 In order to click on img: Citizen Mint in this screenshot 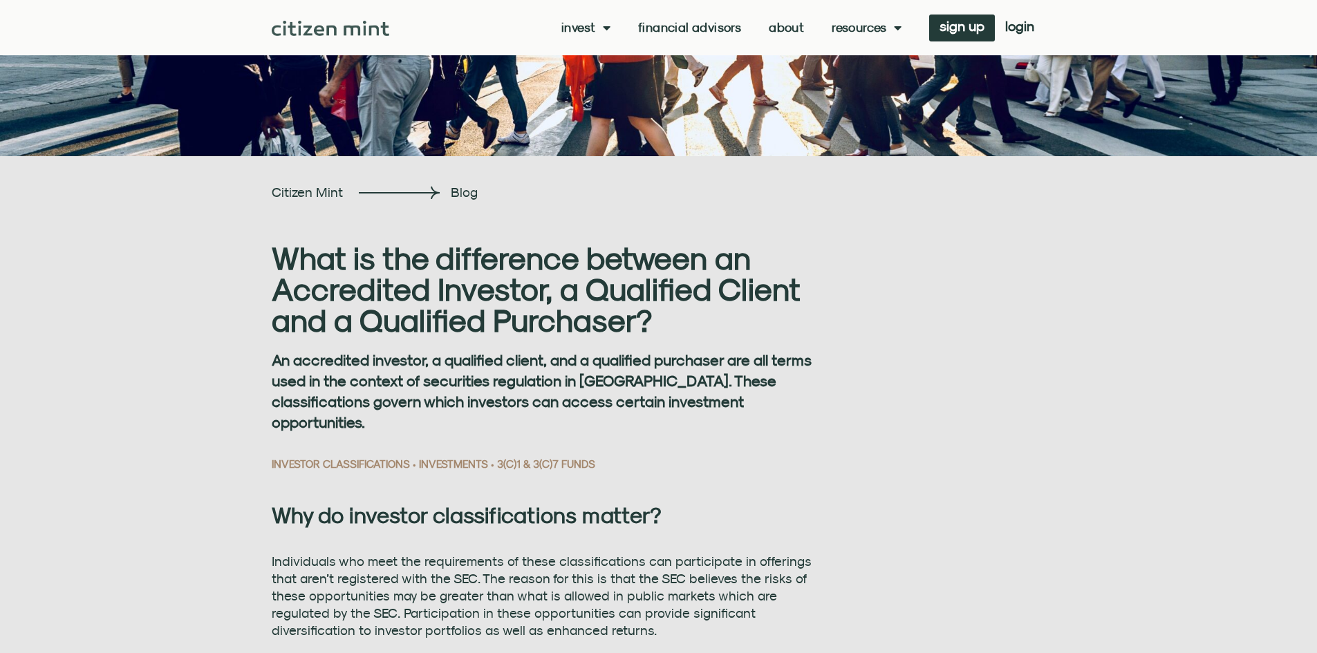, I will do `click(331, 28)`.